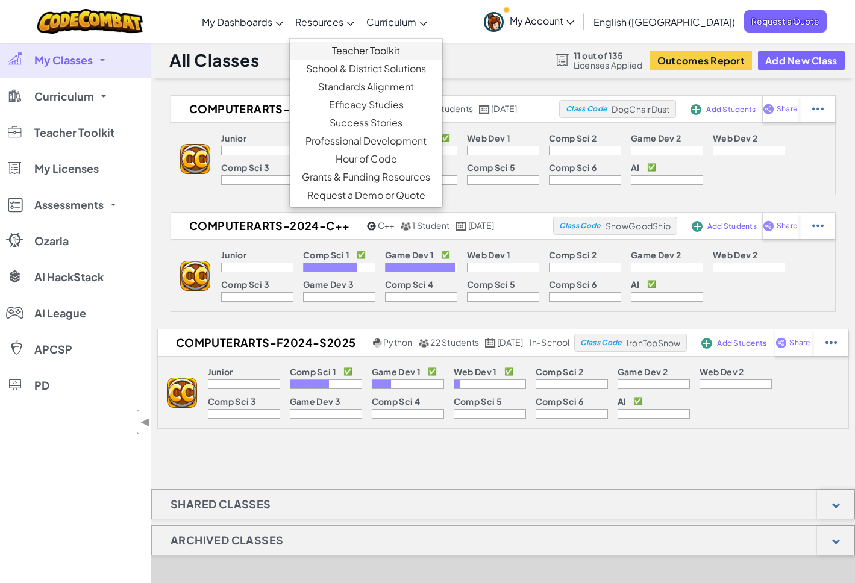 The width and height of the screenshot is (855, 583). I want to click on a: Standards Alignment, so click(366, 87).